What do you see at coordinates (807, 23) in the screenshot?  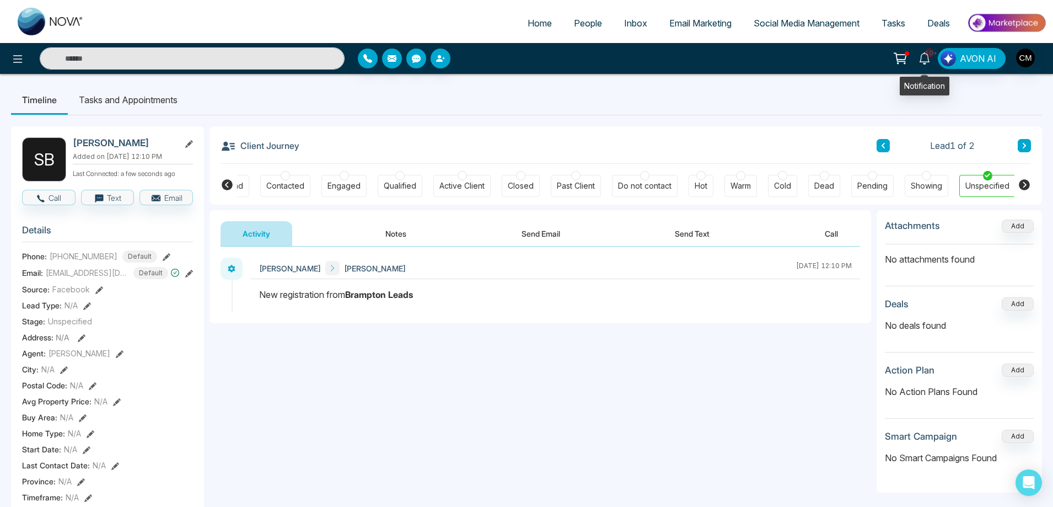 I see `a: Social Media Management` at bounding box center [807, 23].